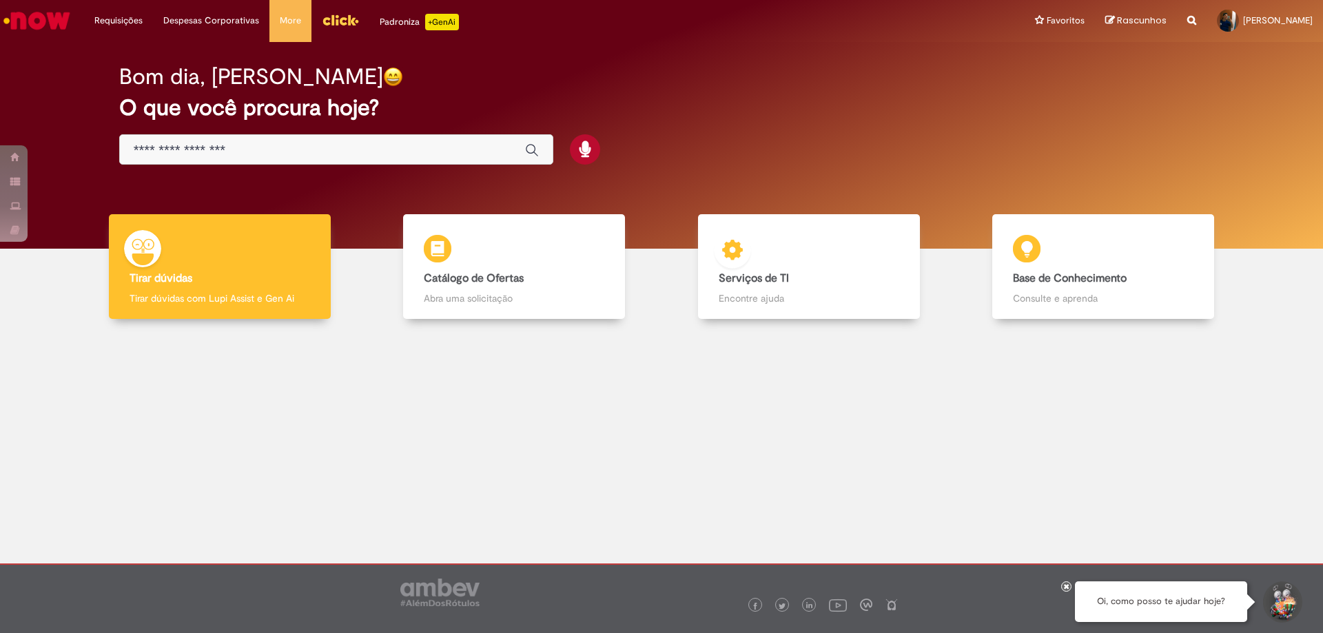  Describe the element at coordinates (514, 298) in the screenshot. I see `p: Abra uma solicitação` at that location.